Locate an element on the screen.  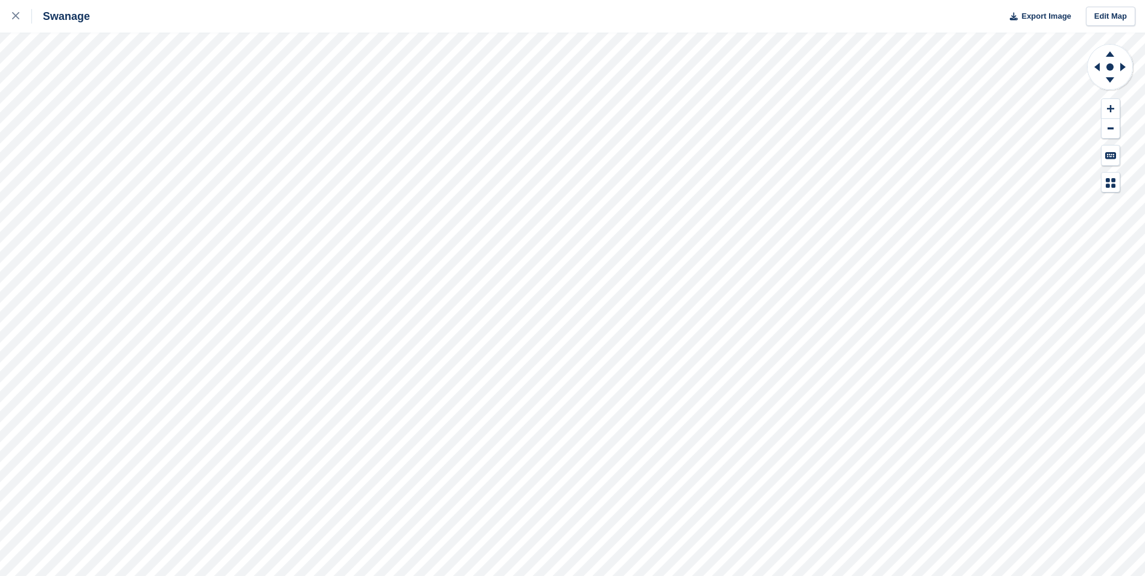
button: Export Image is located at coordinates (1037, 16).